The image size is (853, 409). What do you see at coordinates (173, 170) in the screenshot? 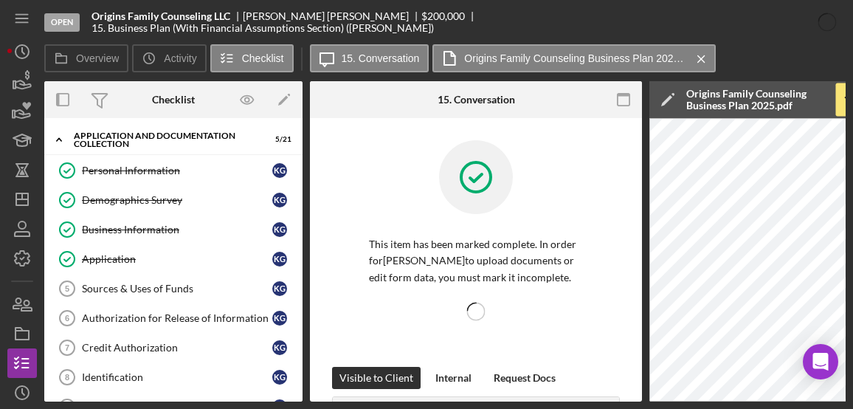
I see `a: Personal InformationKG` at bounding box center [173, 170].